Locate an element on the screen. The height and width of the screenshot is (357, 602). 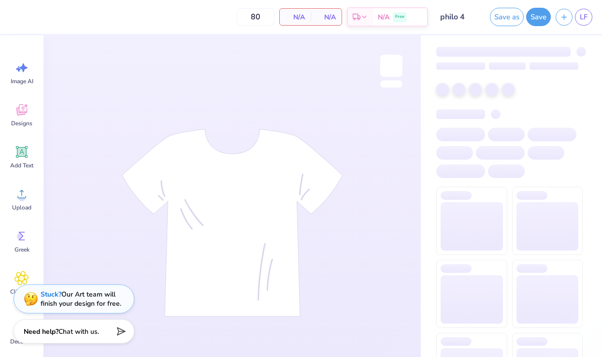
a: LF is located at coordinates (584, 17).